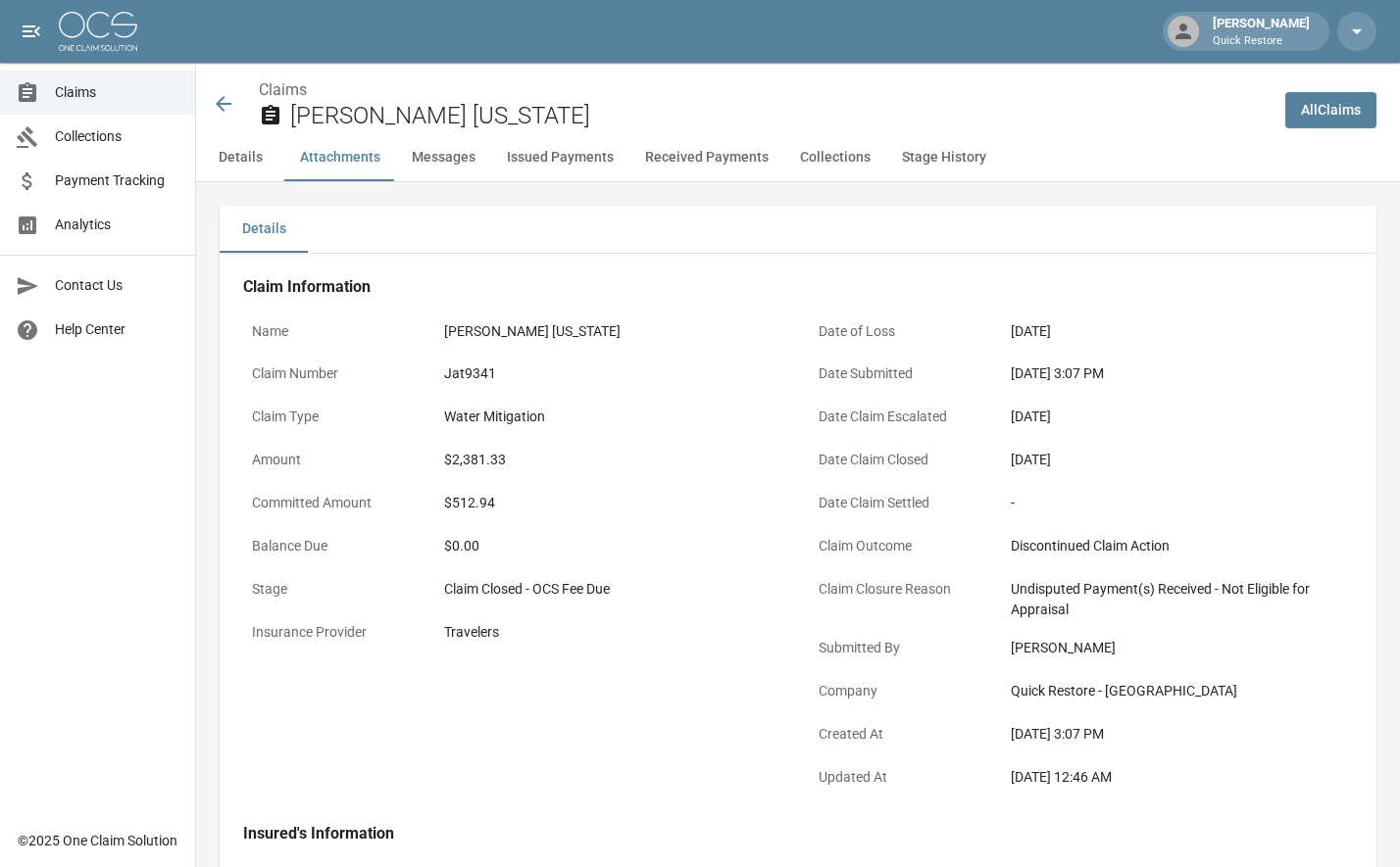 This screenshot has height=867, width=1400. What do you see at coordinates (116, 136) in the screenshot?
I see `span: Collections` at bounding box center [116, 136].